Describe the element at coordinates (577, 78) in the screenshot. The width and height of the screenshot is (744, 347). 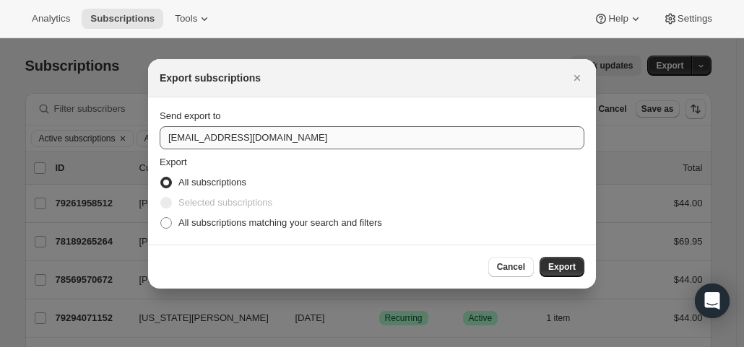
I see `button: Close` at that location.